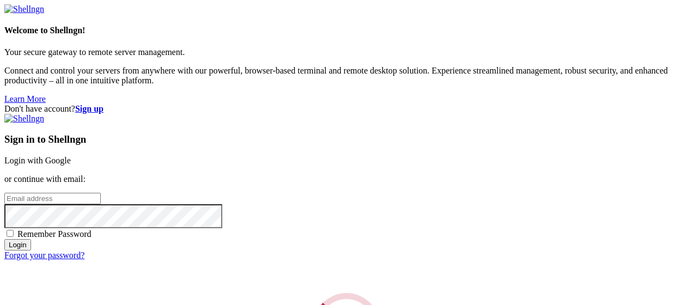 The image size is (693, 305). Describe the element at coordinates (38, 160) in the screenshot. I see `a: Login with Google` at that location.